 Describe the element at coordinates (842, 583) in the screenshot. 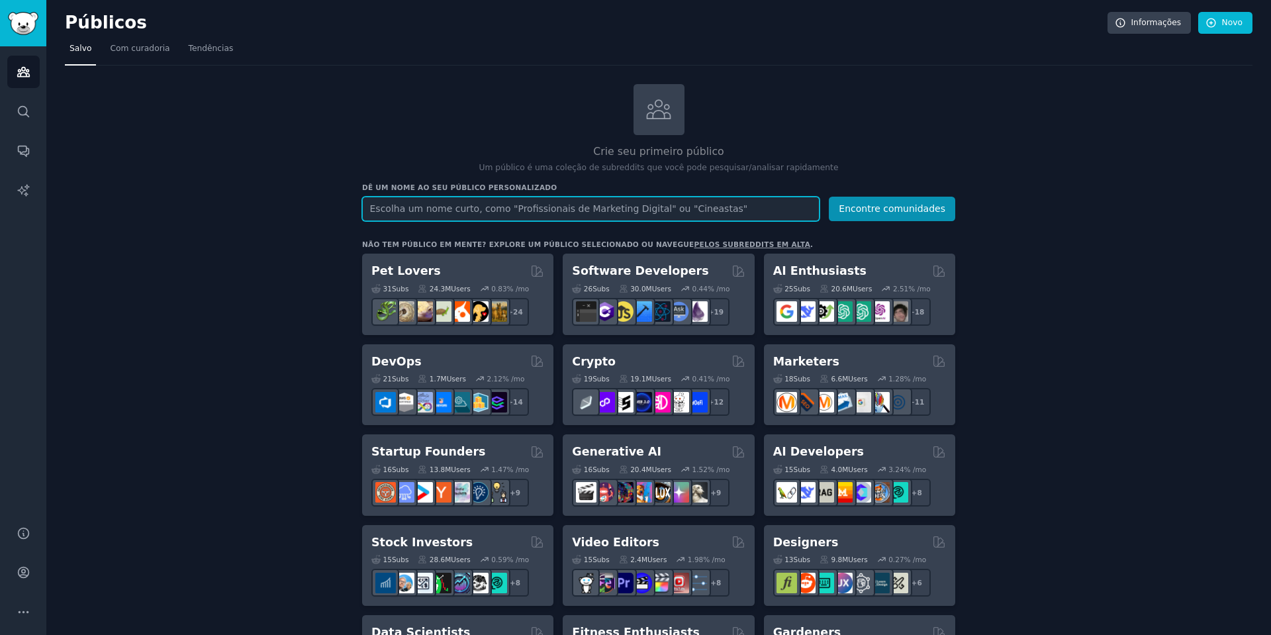

I see `img: UXDesign` at that location.